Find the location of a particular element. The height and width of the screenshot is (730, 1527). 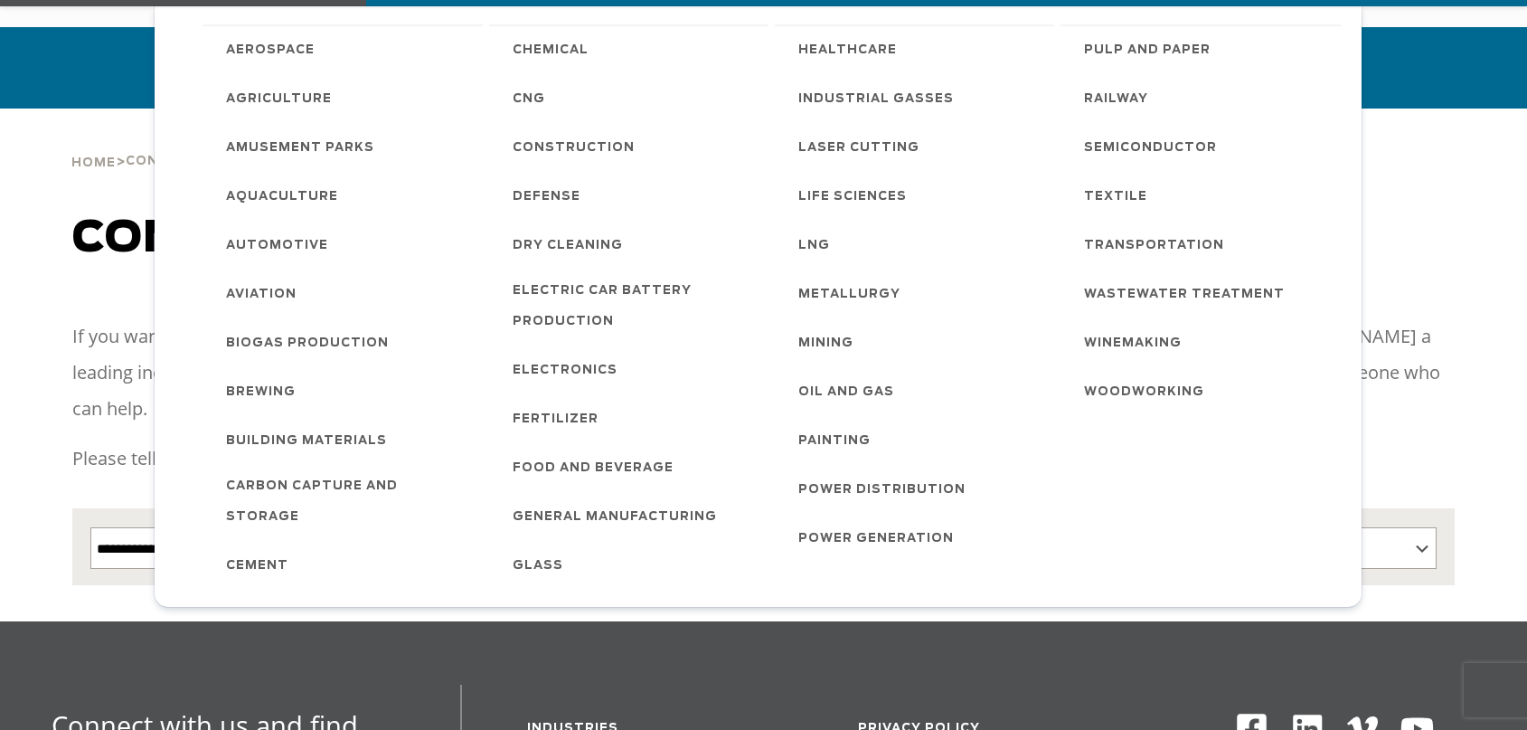

a: Biogas Production is located at coordinates (345, 342).